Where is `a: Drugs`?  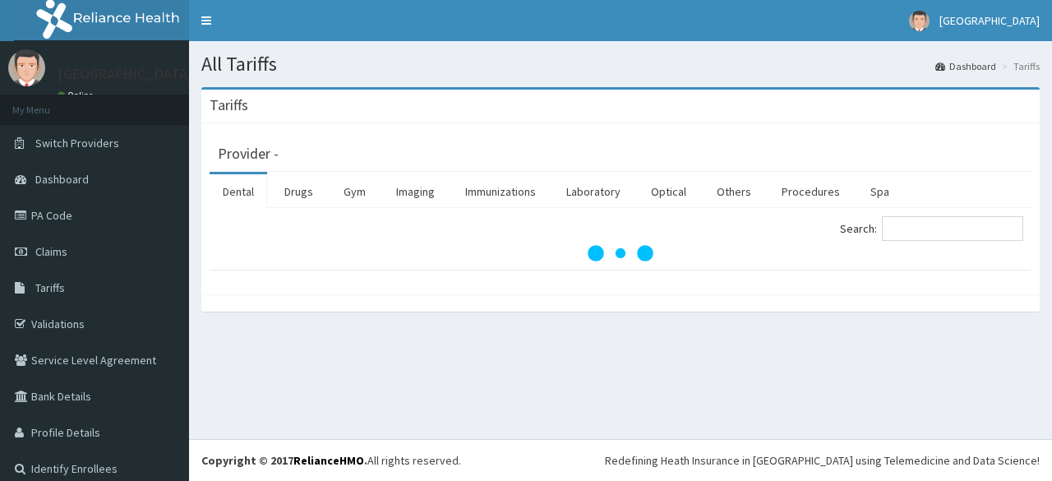
a: Drugs is located at coordinates (298, 192).